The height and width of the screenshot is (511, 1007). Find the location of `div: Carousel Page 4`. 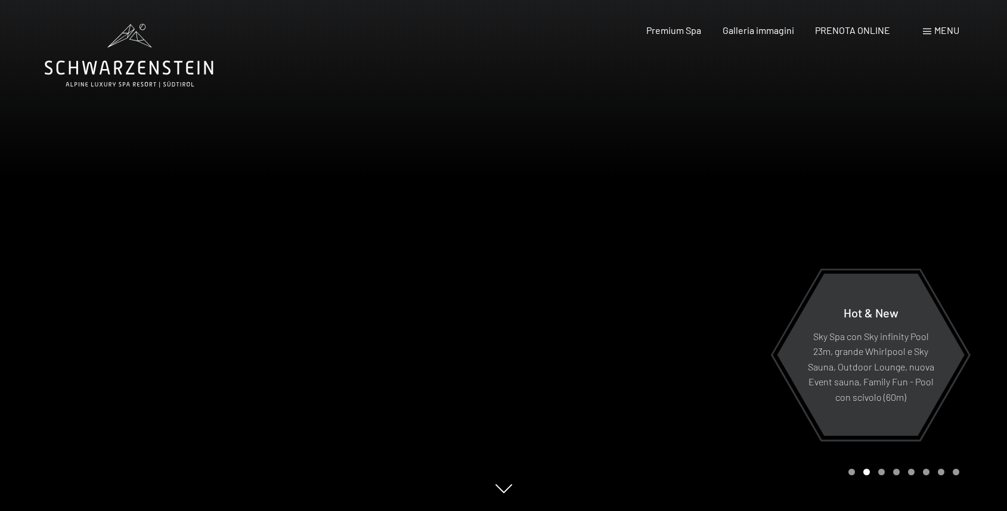

div: Carousel Page 4 is located at coordinates (896, 472).